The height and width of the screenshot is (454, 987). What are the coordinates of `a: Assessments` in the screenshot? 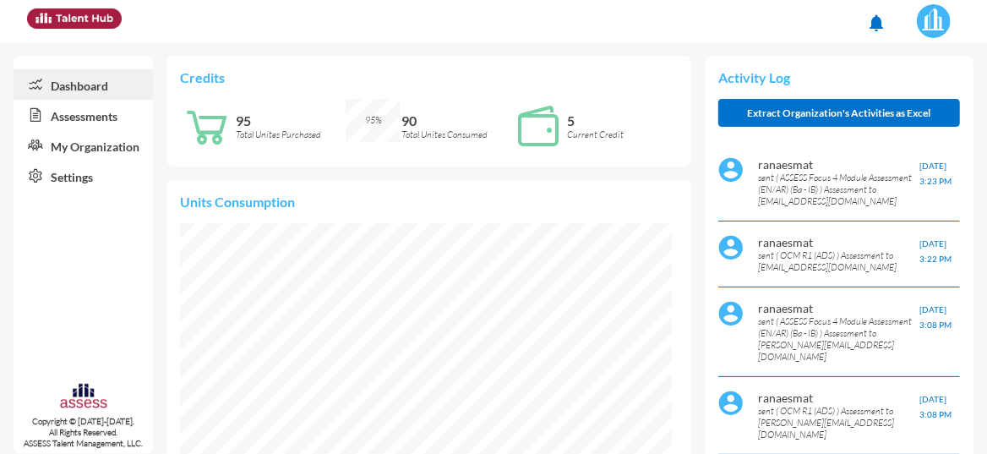 It's located at (83, 115).